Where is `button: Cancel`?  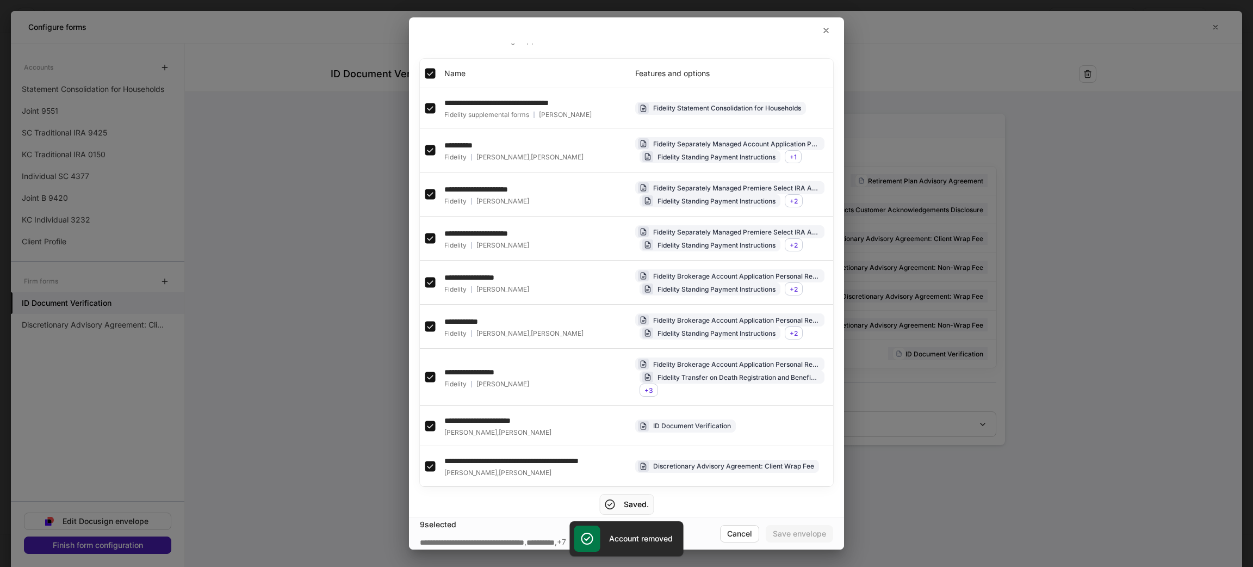
button: Cancel is located at coordinates (740, 533).